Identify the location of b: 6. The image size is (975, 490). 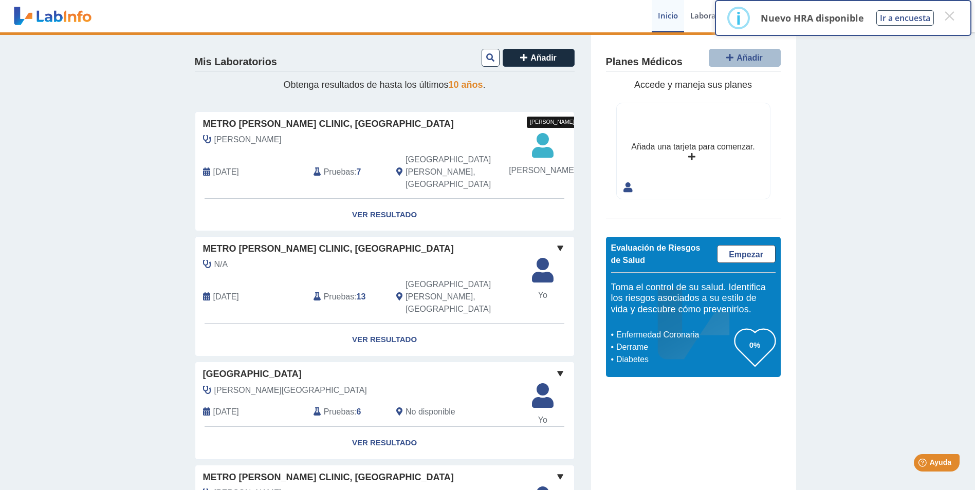
(359, 412).